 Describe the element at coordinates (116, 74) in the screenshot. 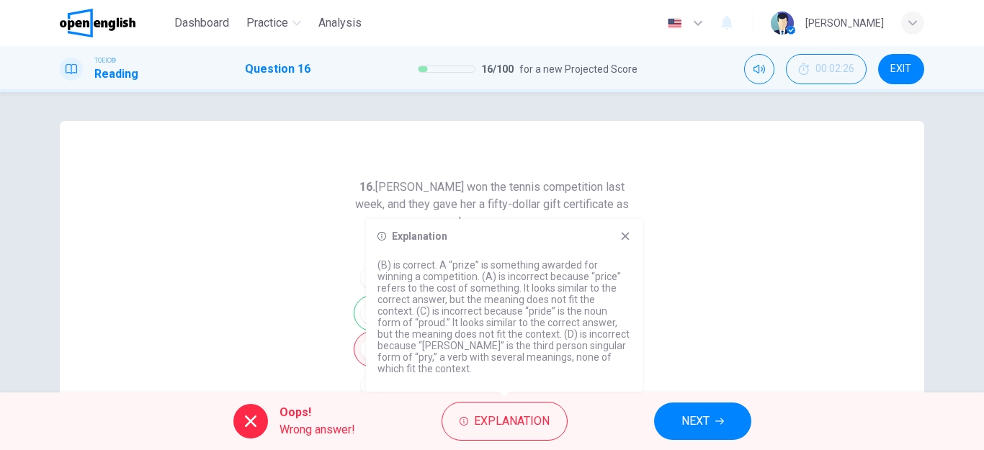

I see `h1: Reading` at that location.